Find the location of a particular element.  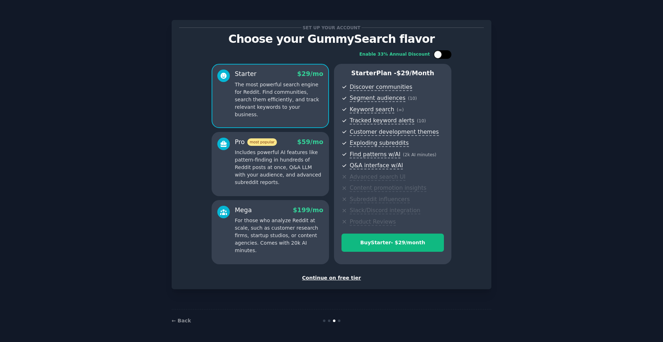

span: Tracked keyword alerts is located at coordinates (382, 121).